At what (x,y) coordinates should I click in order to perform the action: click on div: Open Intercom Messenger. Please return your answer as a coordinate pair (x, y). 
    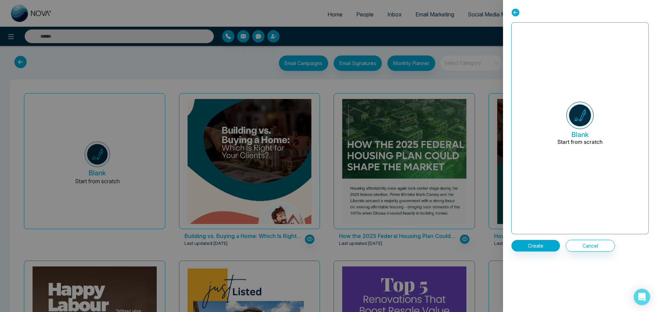
    Looking at the image, I should click on (642, 297).